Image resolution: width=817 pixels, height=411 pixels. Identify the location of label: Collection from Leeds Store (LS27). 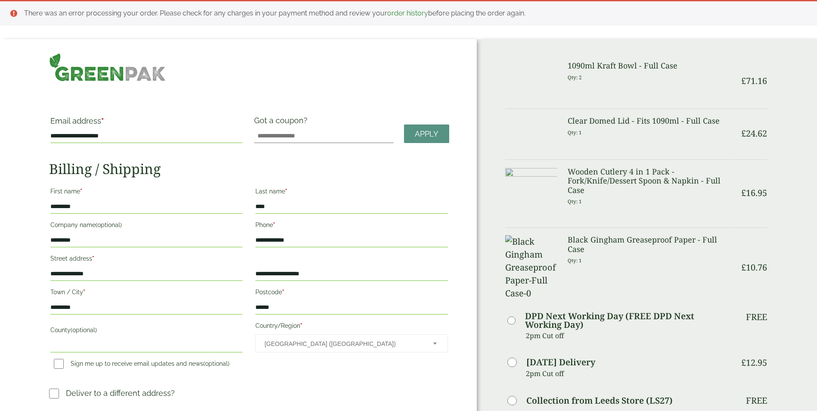
(600, 401).